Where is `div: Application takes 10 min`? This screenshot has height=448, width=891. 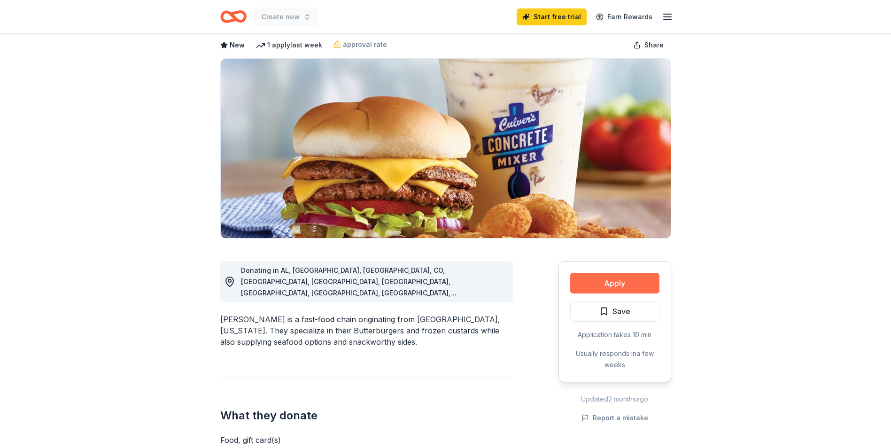 div: Application takes 10 min is located at coordinates (615, 335).